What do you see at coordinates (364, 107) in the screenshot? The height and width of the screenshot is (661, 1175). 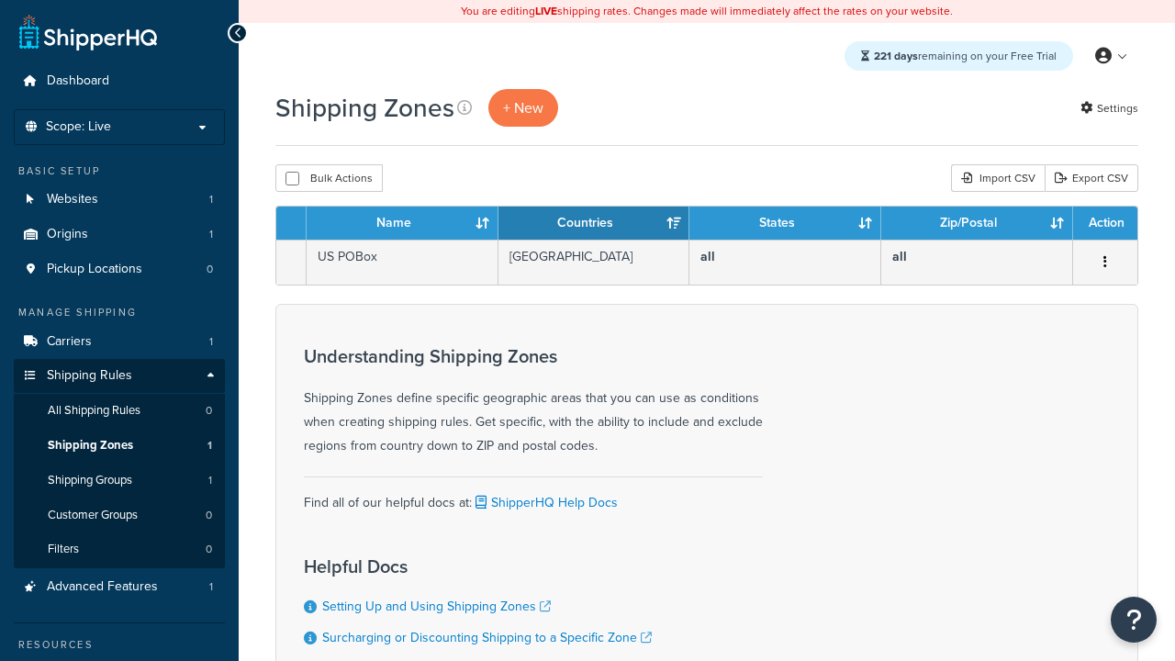 I see `h1: Shipping Zones` at bounding box center [364, 107].